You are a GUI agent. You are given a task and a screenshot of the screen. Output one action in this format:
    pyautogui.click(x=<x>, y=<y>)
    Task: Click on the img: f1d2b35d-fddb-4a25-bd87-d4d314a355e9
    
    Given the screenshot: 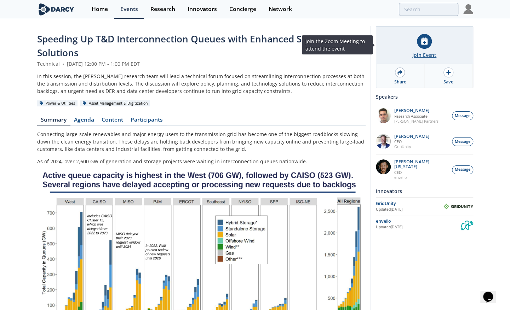 What is the action you would take?
    pyautogui.click(x=383, y=116)
    